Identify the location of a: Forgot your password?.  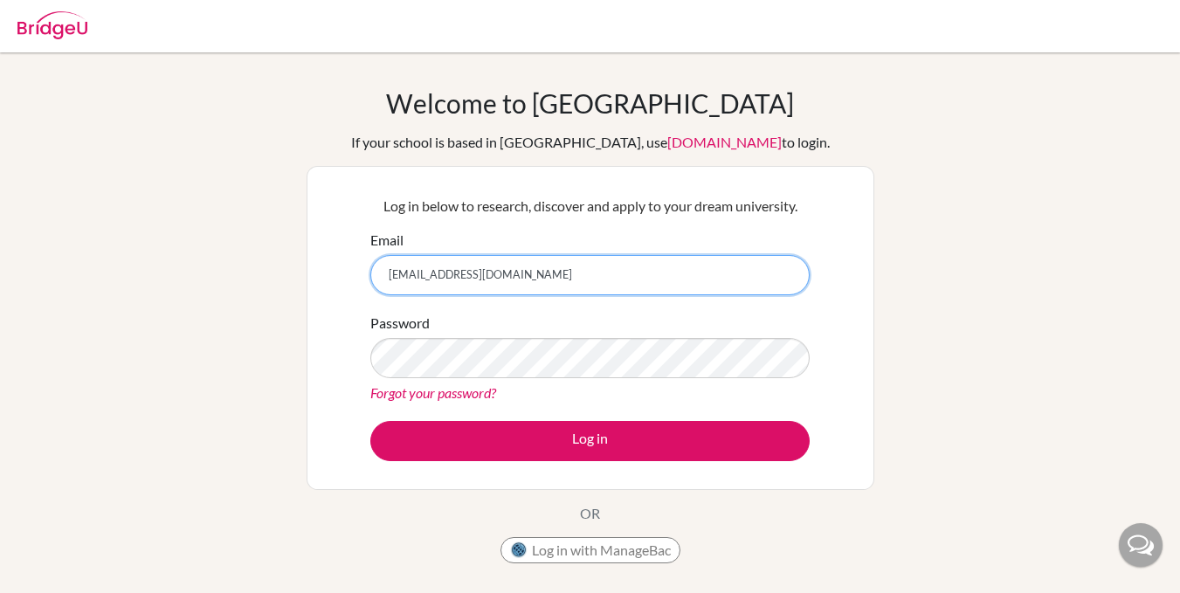
(433, 392).